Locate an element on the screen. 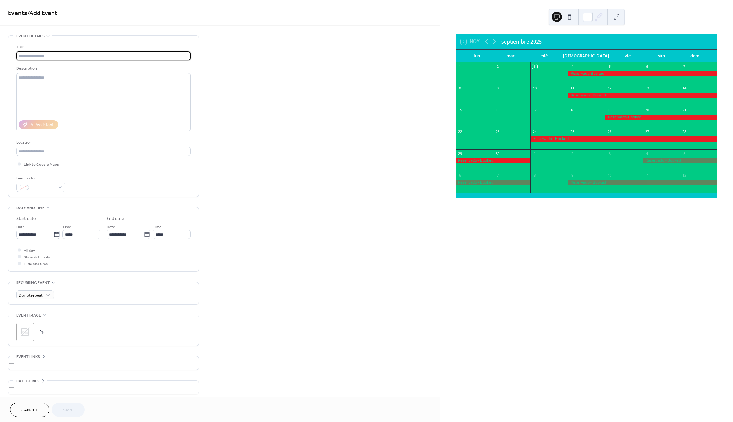  span: Event image is located at coordinates (29, 315).